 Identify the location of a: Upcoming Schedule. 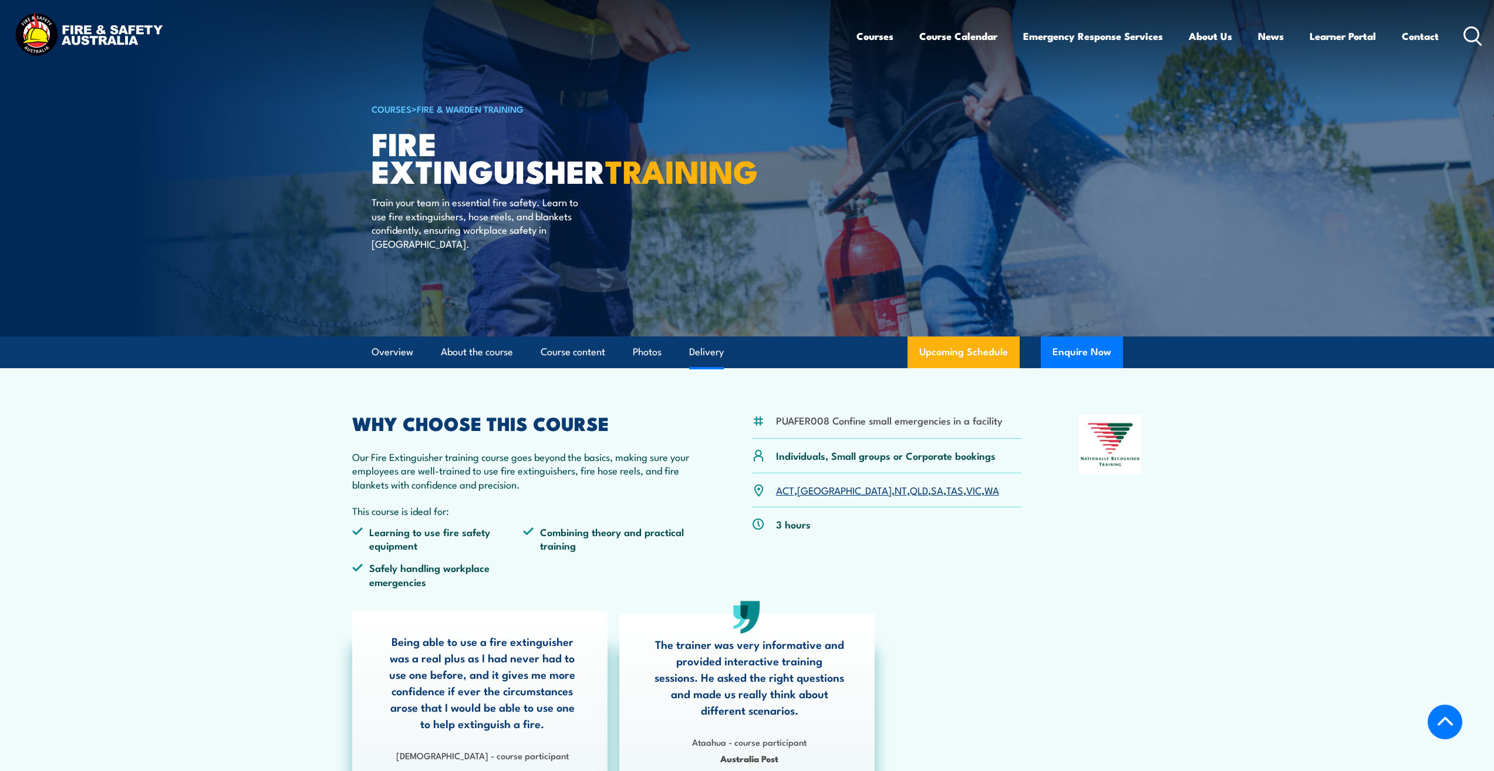
(963, 352).